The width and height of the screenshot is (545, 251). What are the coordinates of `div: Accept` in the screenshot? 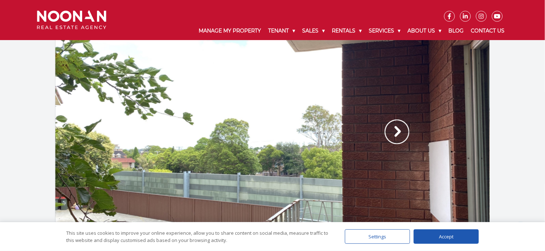 It's located at (446, 237).